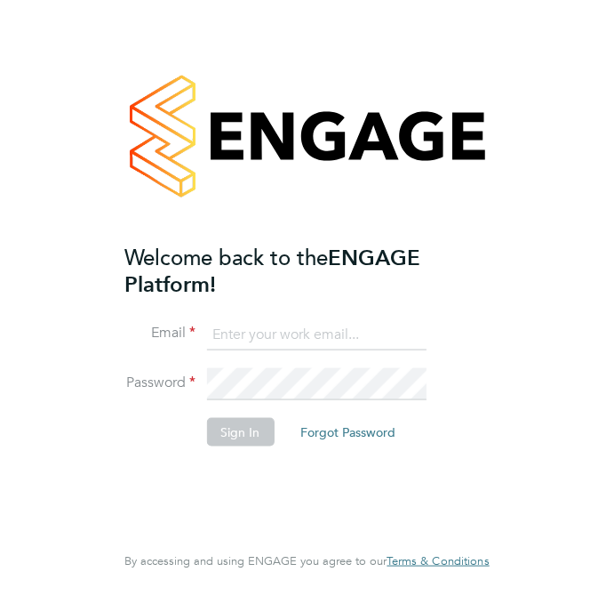  I want to click on button: Sign In, so click(240, 431).